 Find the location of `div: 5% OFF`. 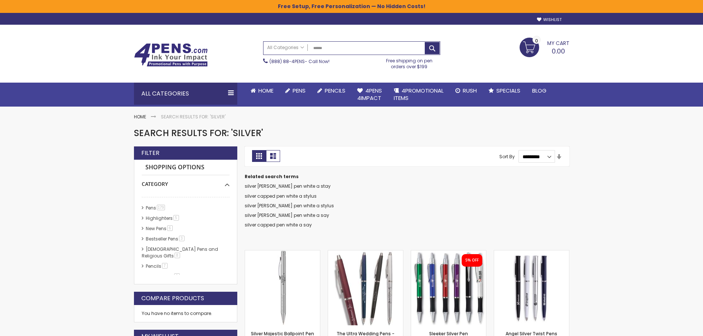

div: 5% OFF is located at coordinates (472, 261).